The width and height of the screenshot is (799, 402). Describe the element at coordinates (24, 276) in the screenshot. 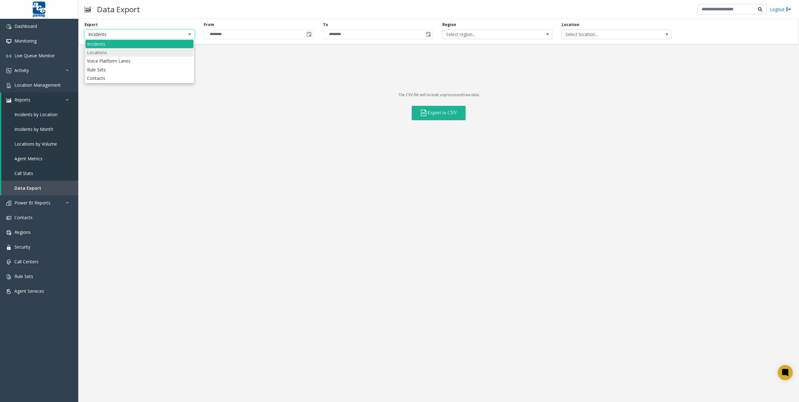

I see `span: Rule Sets` at that location.